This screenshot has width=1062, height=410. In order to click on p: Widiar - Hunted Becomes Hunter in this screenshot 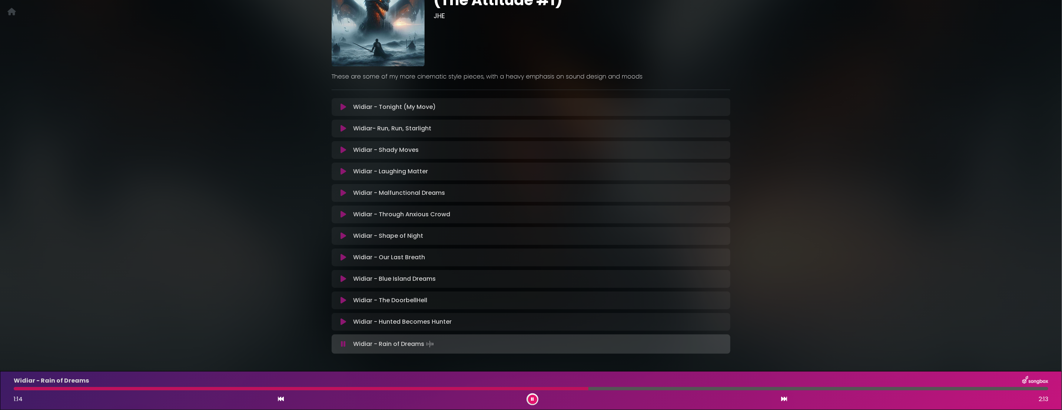, I will do `click(403, 322)`.